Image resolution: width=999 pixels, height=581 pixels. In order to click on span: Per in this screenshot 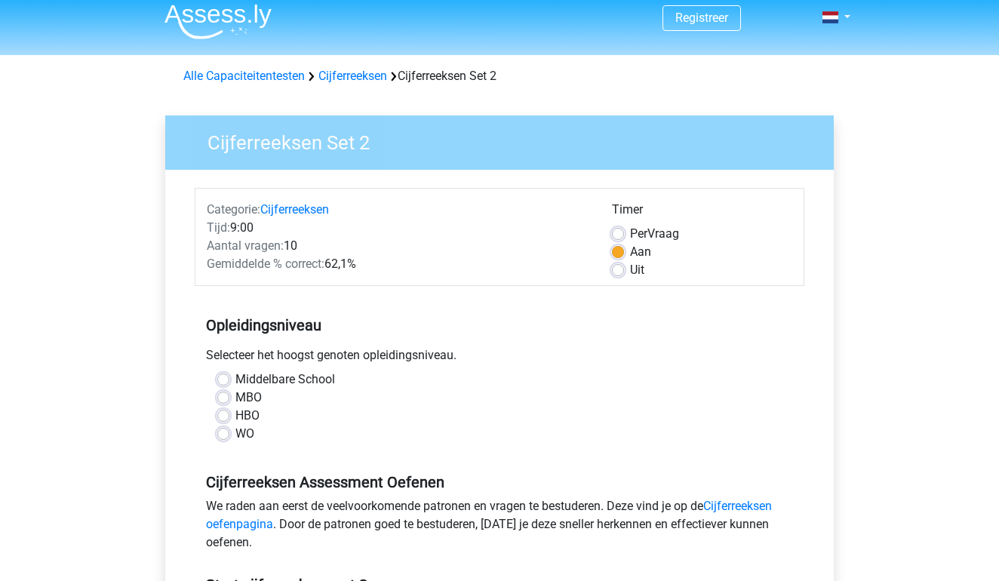, I will do `click(638, 233)`.